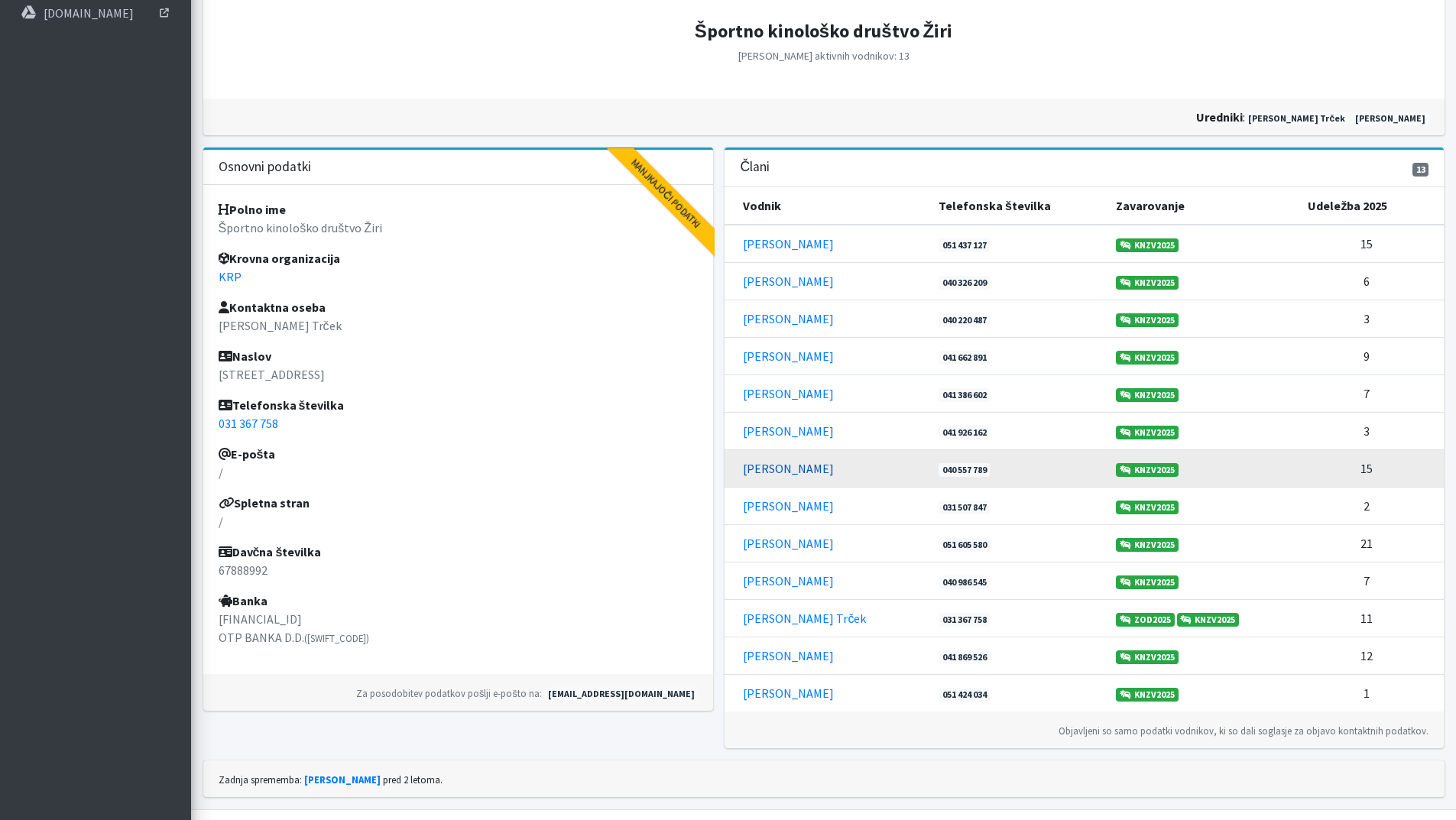 Image resolution: width=1456 pixels, height=820 pixels. I want to click on a: 051 437 127, so click(965, 246).